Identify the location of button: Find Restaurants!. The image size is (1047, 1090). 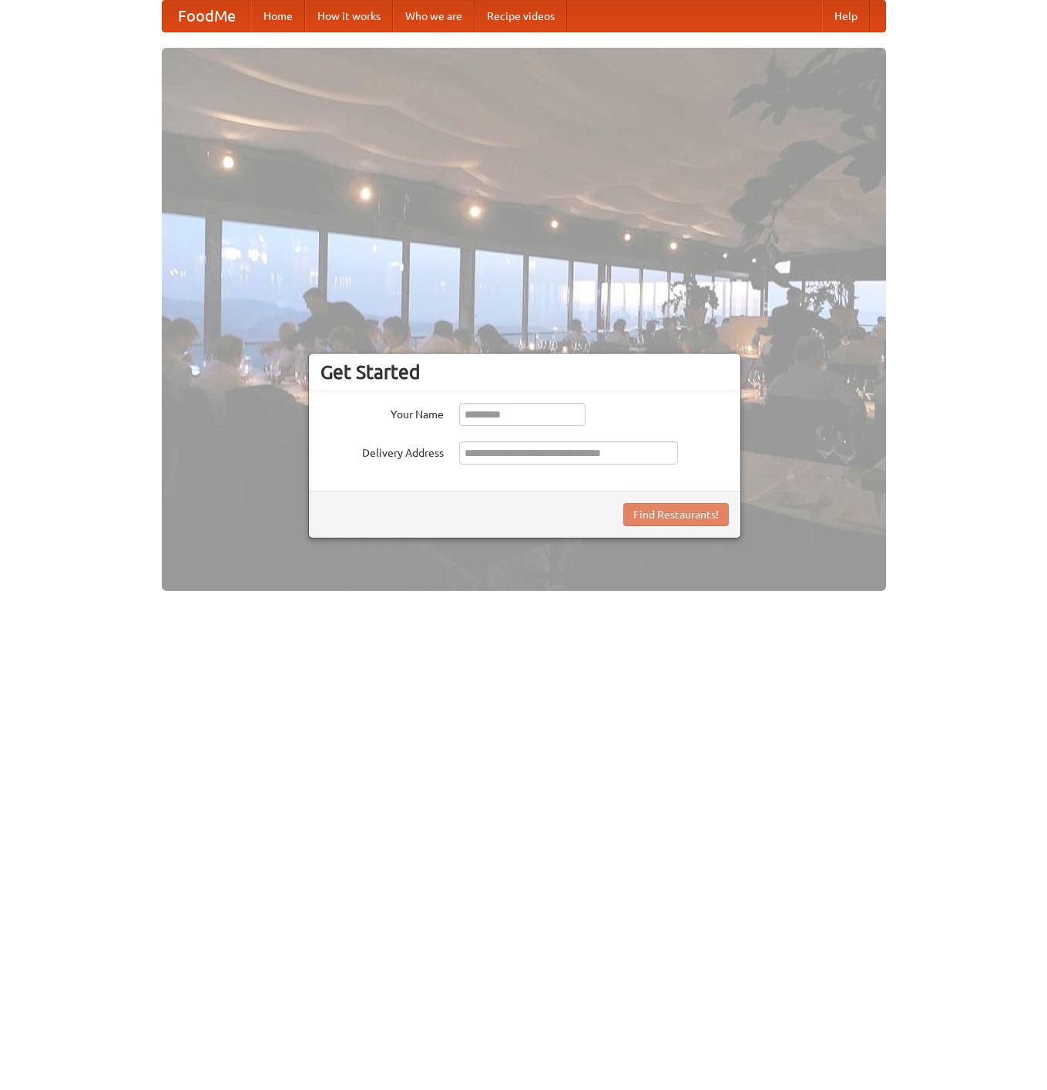
(676, 515).